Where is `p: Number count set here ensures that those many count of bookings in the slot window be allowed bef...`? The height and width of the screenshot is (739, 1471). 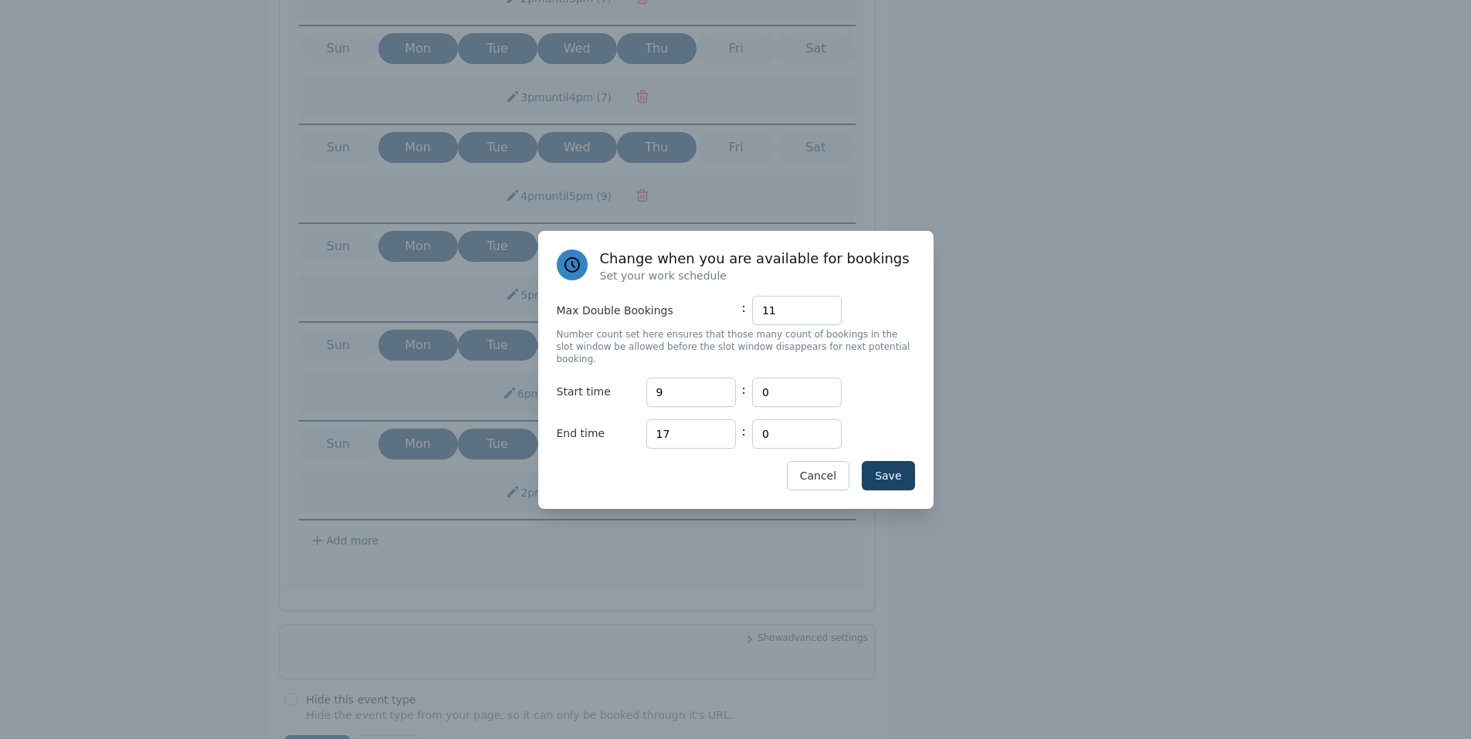
p: Number count set here ensures that those many count of bookings in the slot window be allowed bef... is located at coordinates (736, 347).